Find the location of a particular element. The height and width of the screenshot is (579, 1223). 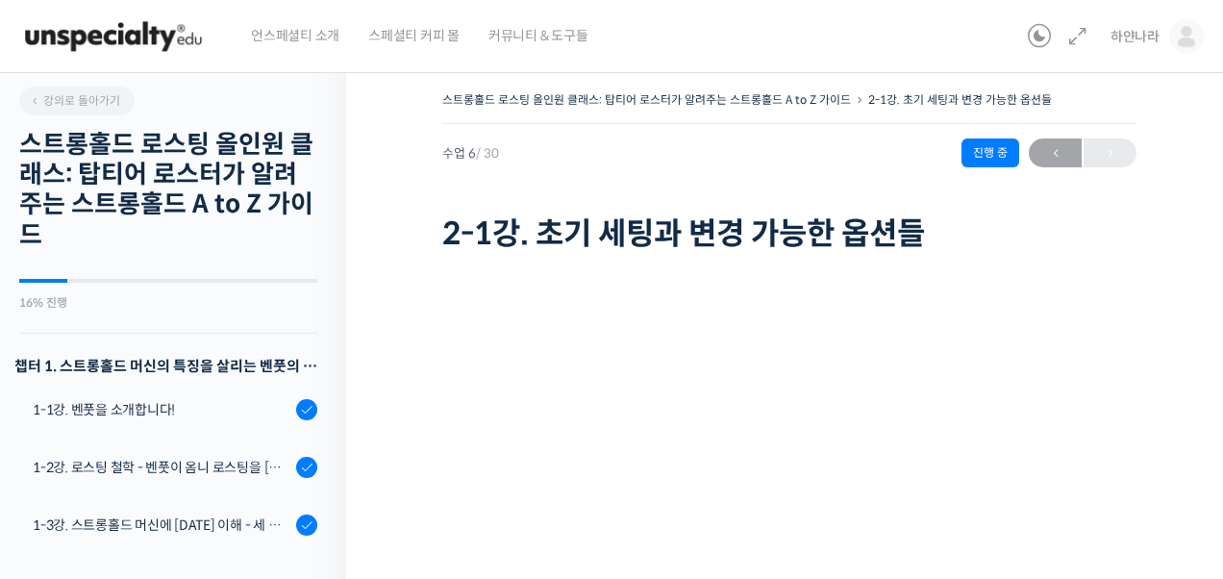

a: 2-1강. 초기 세팅과 변경 가능한 옵션들 is located at coordinates (959, 99).